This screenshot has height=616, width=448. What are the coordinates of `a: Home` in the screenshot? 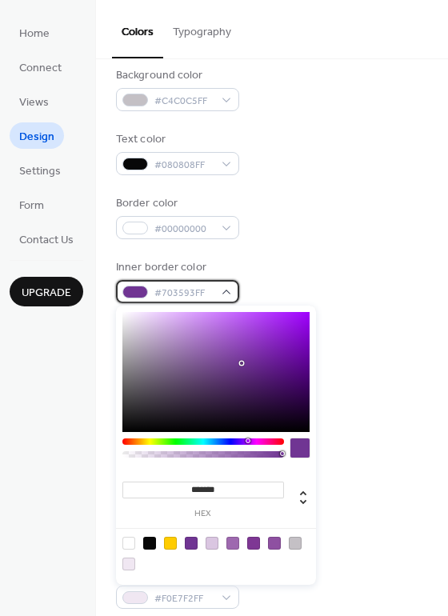 It's located at (34, 32).